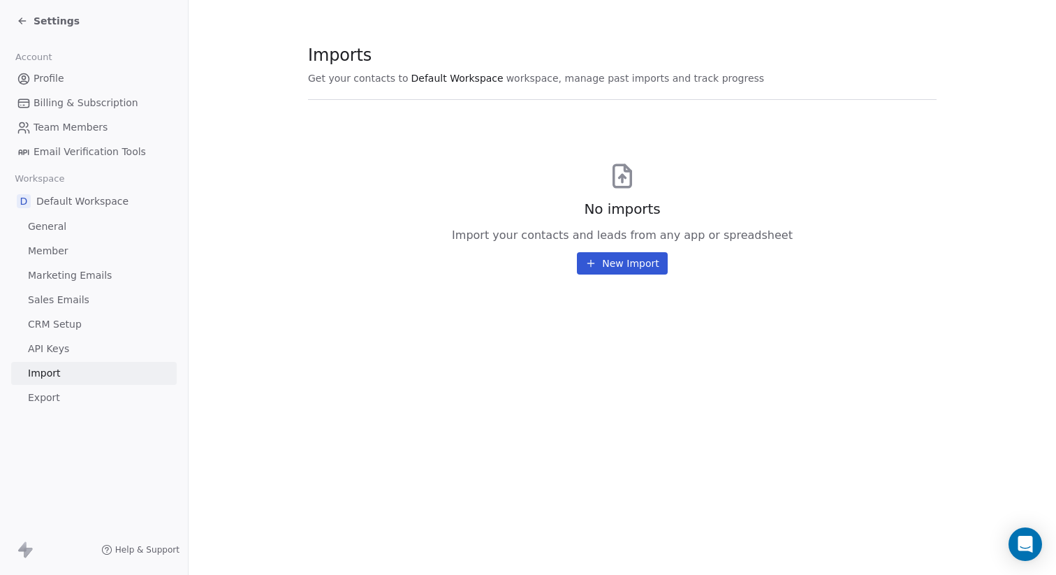 This screenshot has height=575, width=1056. What do you see at coordinates (622, 209) in the screenshot?
I see `span: No imports` at bounding box center [622, 209].